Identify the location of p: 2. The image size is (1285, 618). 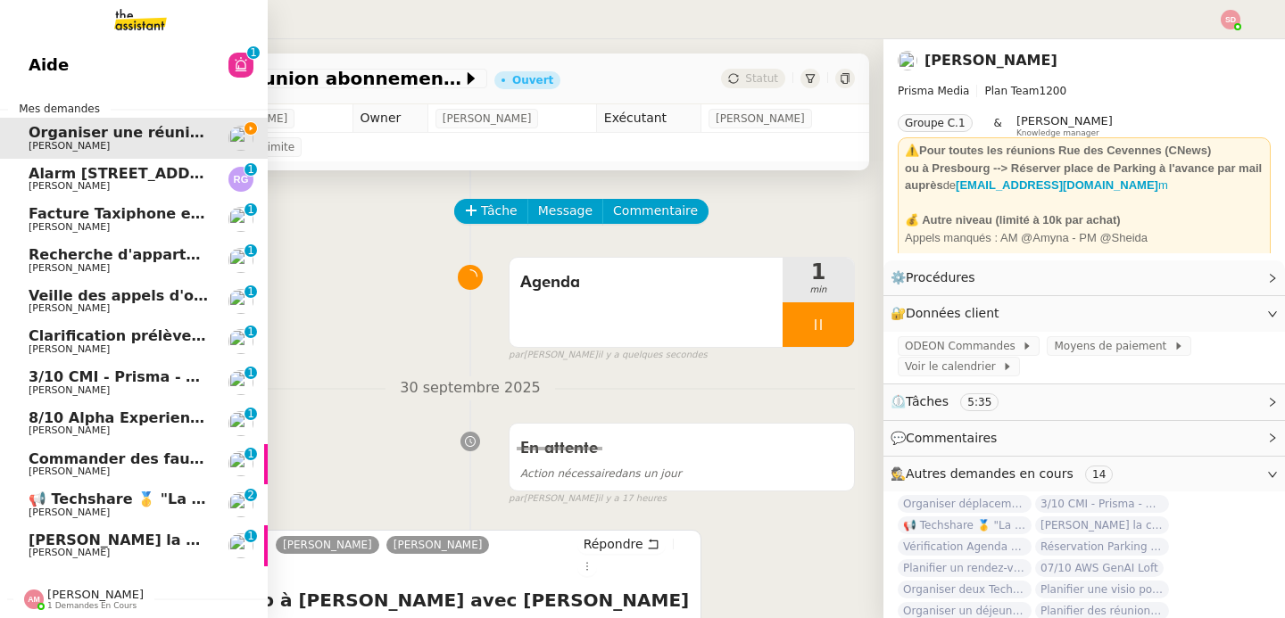
(251, 497).